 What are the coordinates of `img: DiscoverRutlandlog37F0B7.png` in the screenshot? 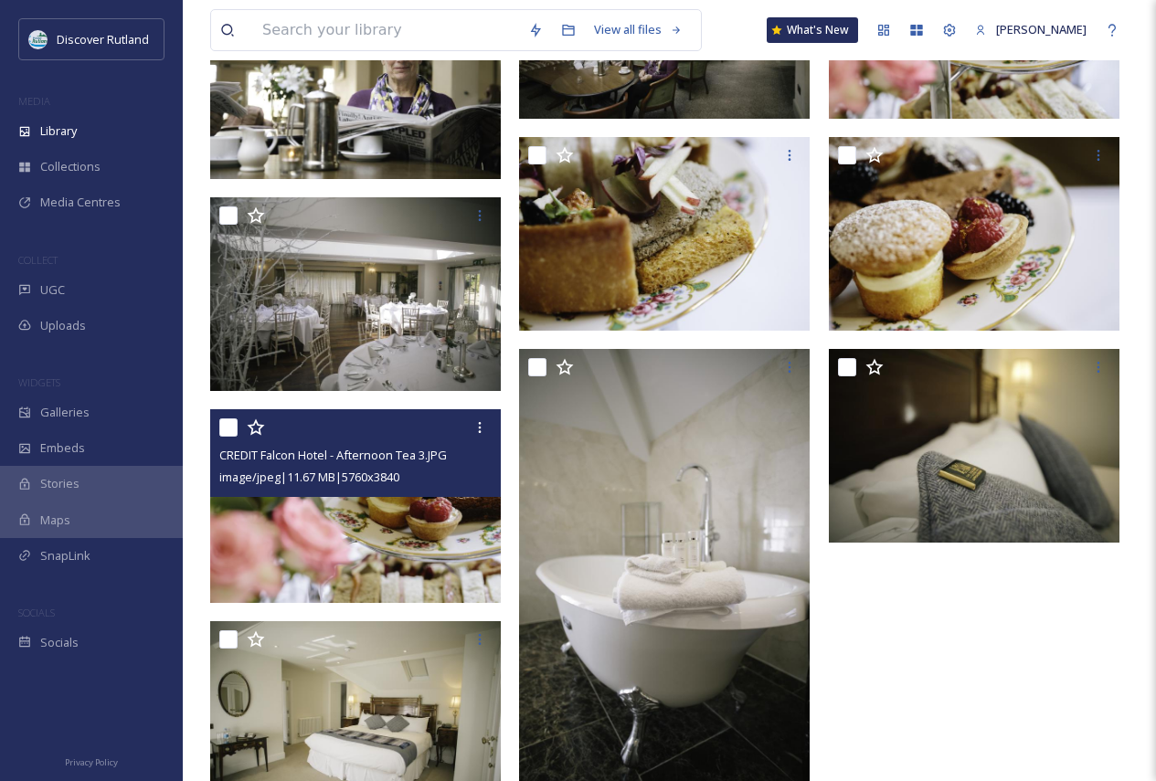 It's located at (38, 39).